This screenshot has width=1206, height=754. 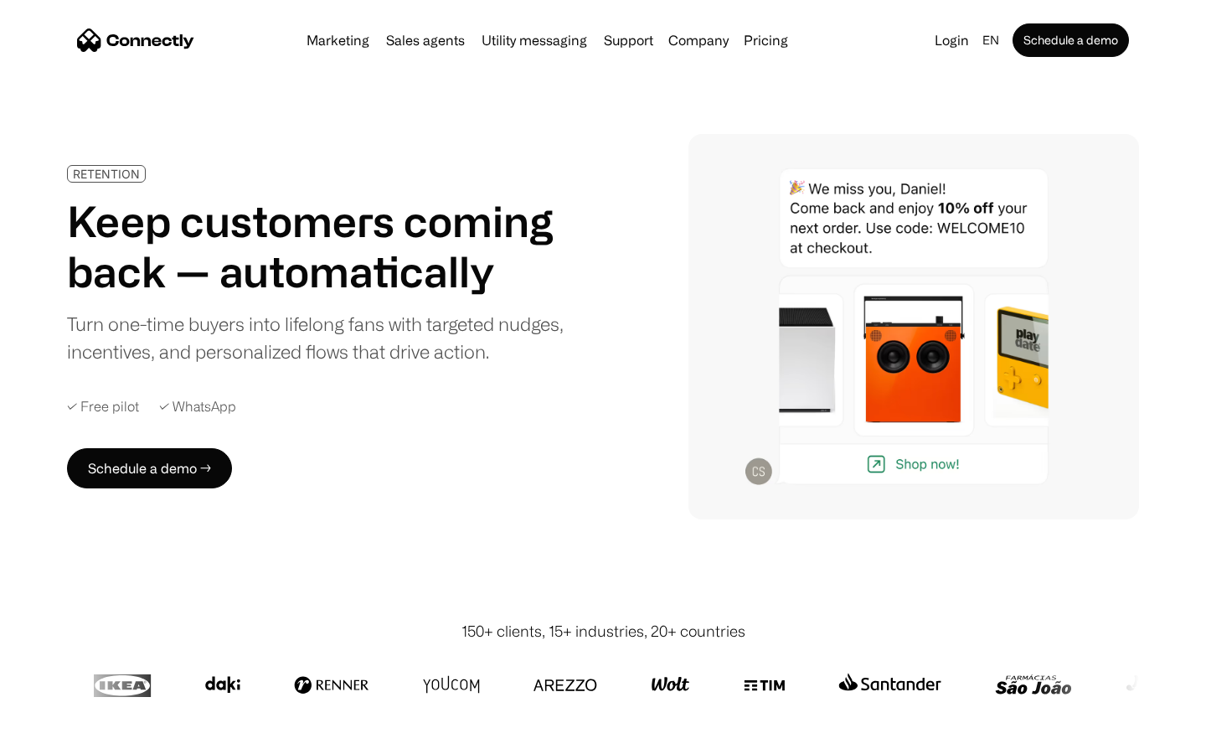 What do you see at coordinates (766, 40) in the screenshot?
I see `a: Pricing` at bounding box center [766, 40].